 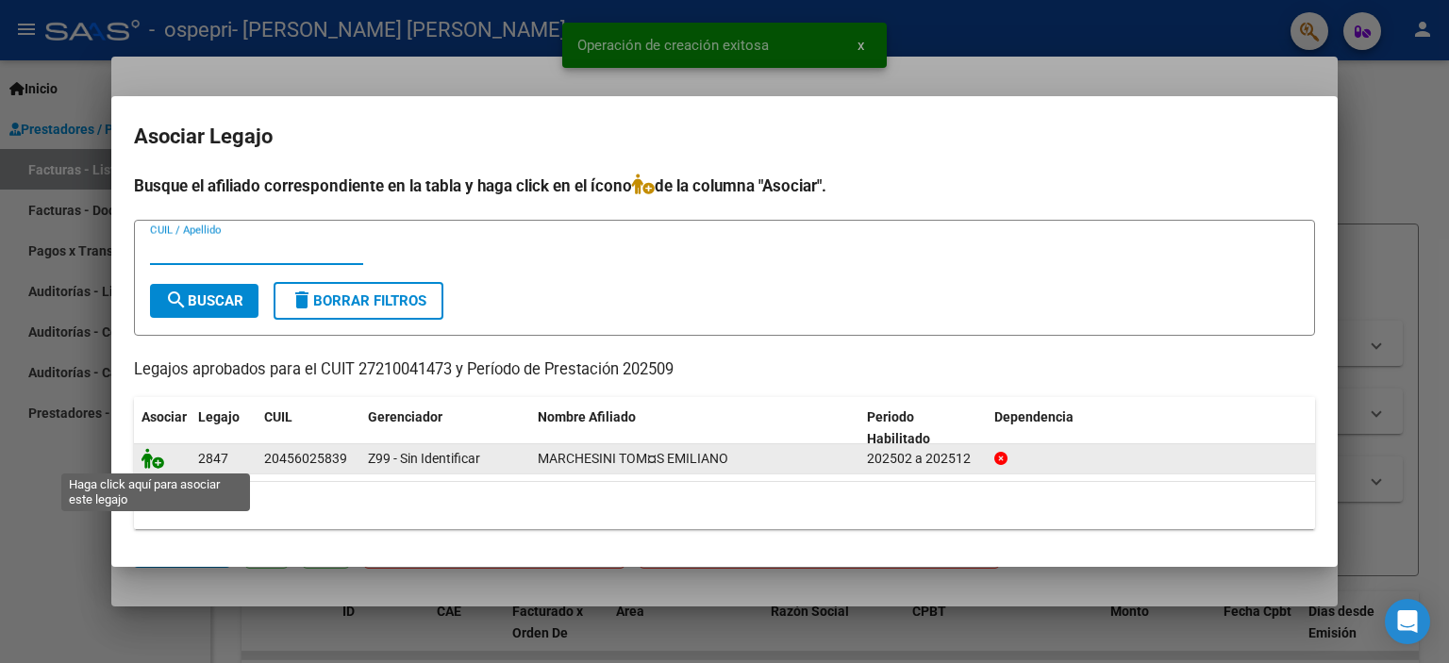 I want to click on div: 202502 a 202512, so click(x=923, y=459).